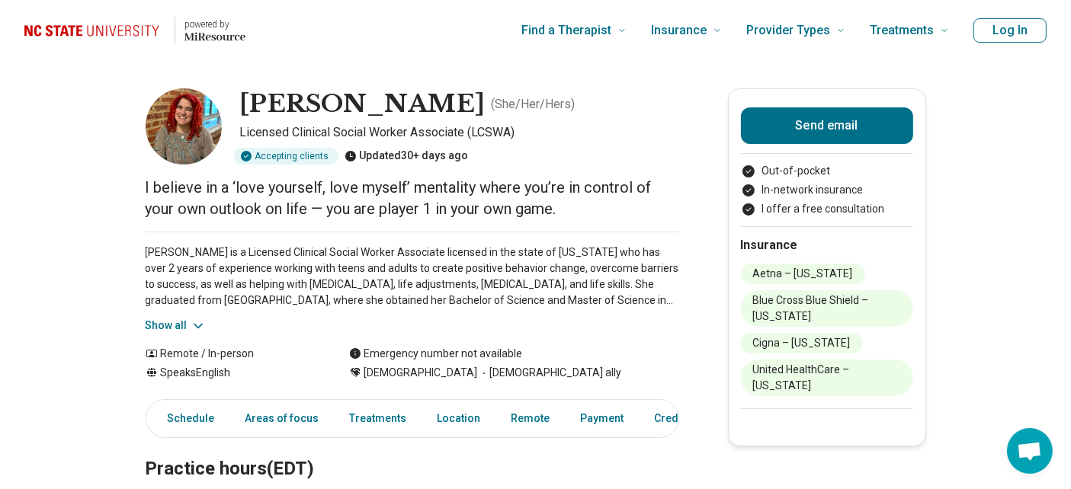 The image size is (1071, 489). What do you see at coordinates (187, 418) in the screenshot?
I see `a: Schedule` at bounding box center [187, 418].